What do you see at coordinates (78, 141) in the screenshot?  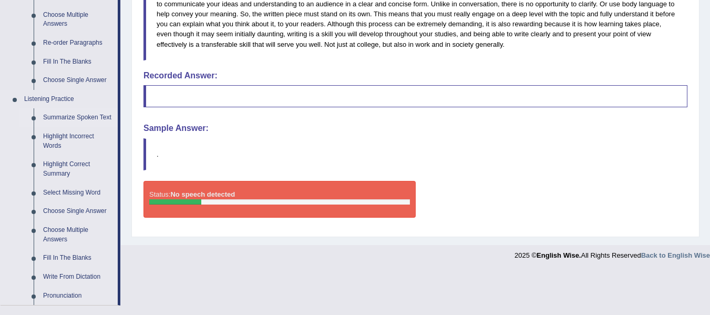 I see `a: Highlight Incorrect Words` at bounding box center [78, 141].